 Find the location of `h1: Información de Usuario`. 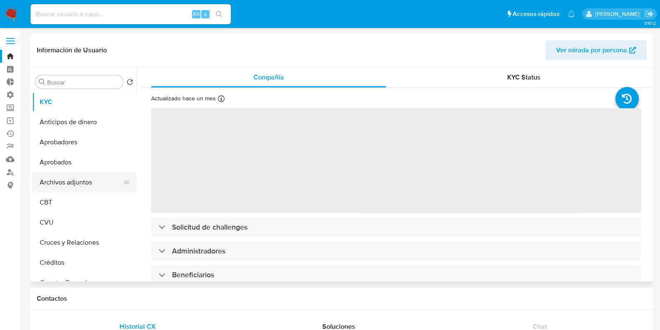

h1: Información de Usuario is located at coordinates (72, 50).